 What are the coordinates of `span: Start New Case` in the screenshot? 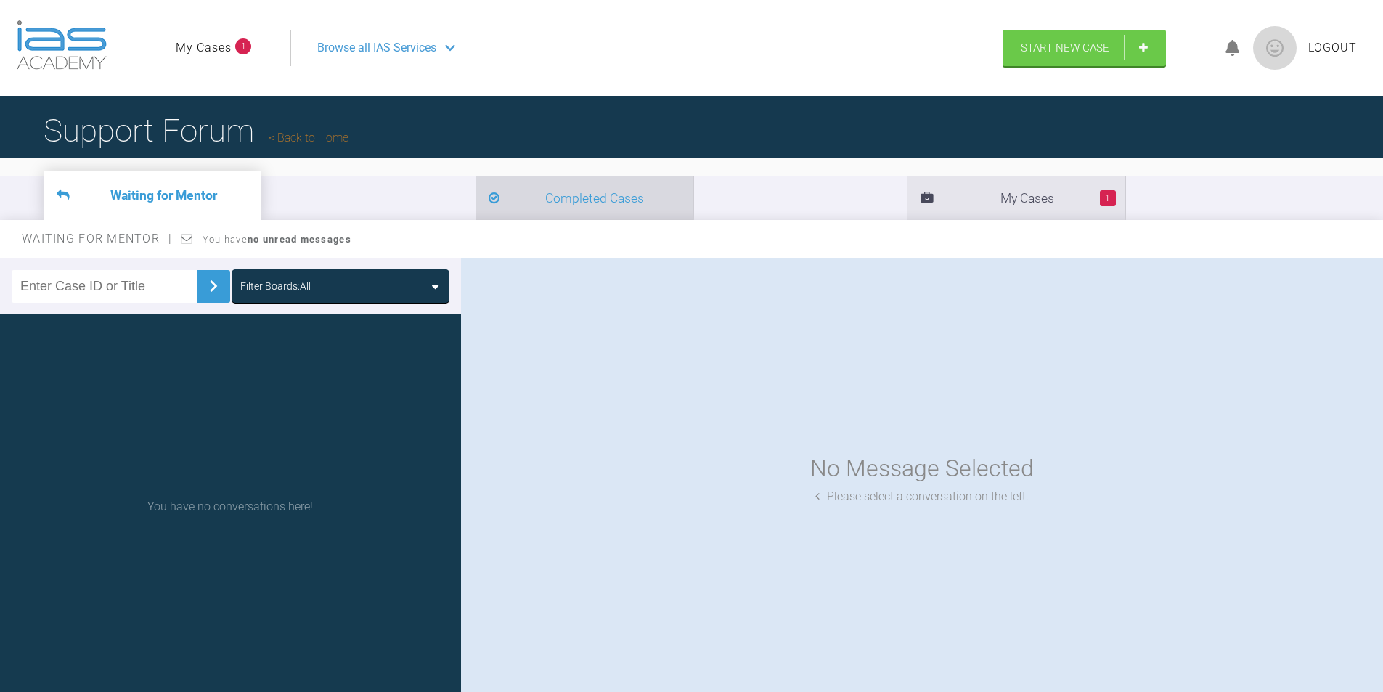 It's located at (1065, 48).